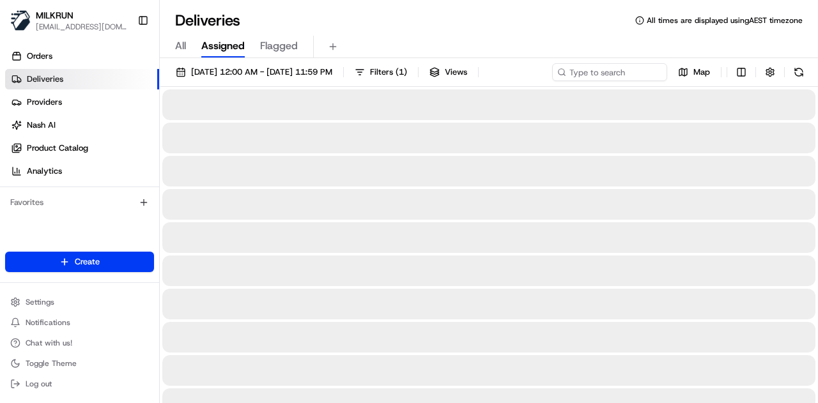 This screenshot has width=818, height=403. What do you see at coordinates (79, 364) in the screenshot?
I see `button: Toggle Theme` at bounding box center [79, 364].